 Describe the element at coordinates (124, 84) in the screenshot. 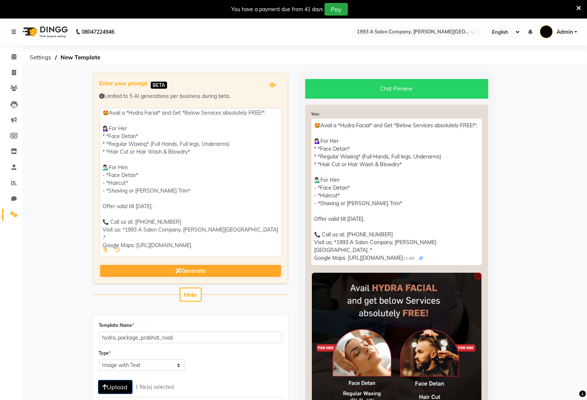

I see `label: Enter your prompt` at that location.